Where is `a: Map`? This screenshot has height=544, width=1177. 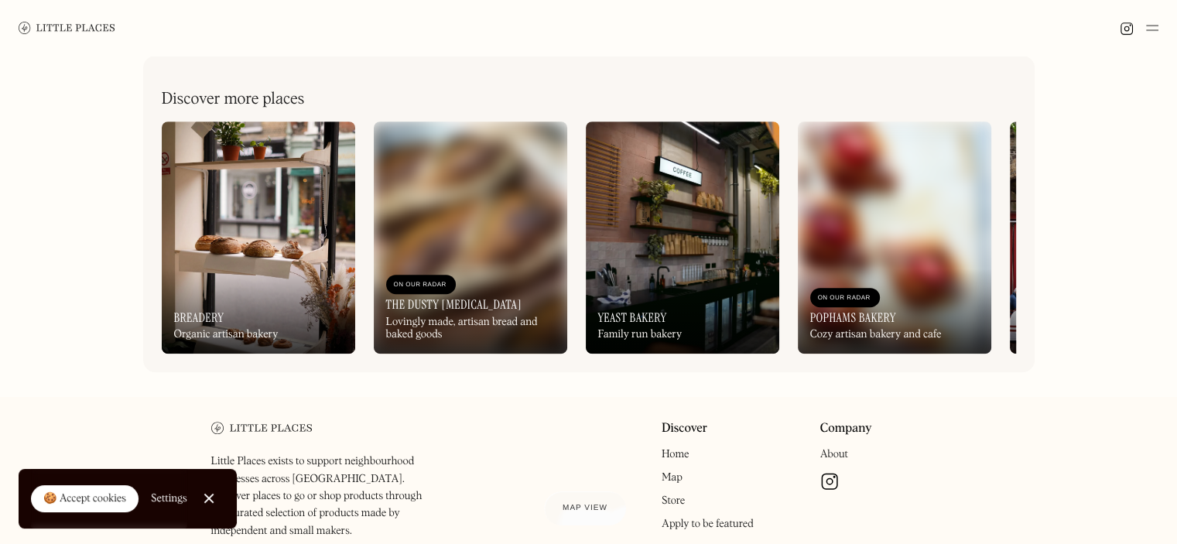 a: Map is located at coordinates (671, 477).